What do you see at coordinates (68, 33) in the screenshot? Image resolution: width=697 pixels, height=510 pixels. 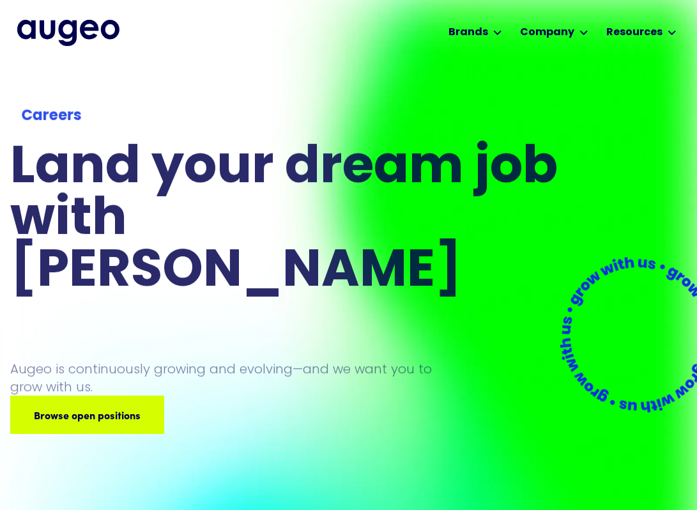 I see `img: Augeo's full logo in midnight blue.` at bounding box center [68, 33].